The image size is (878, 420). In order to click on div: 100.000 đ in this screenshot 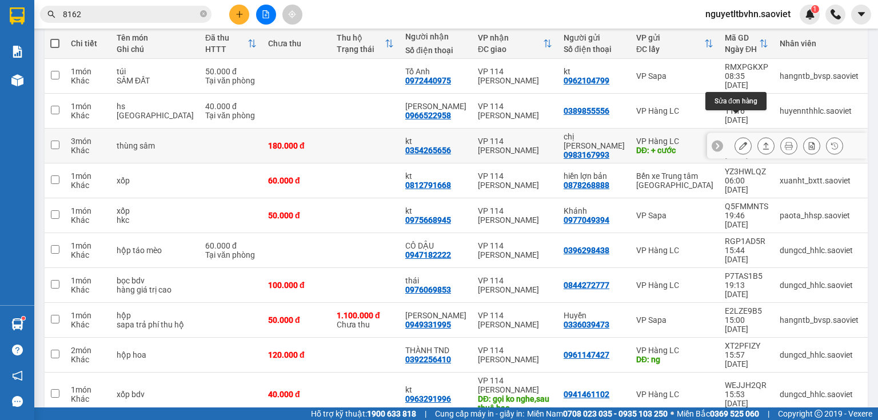, I will do `click(297, 285)`.